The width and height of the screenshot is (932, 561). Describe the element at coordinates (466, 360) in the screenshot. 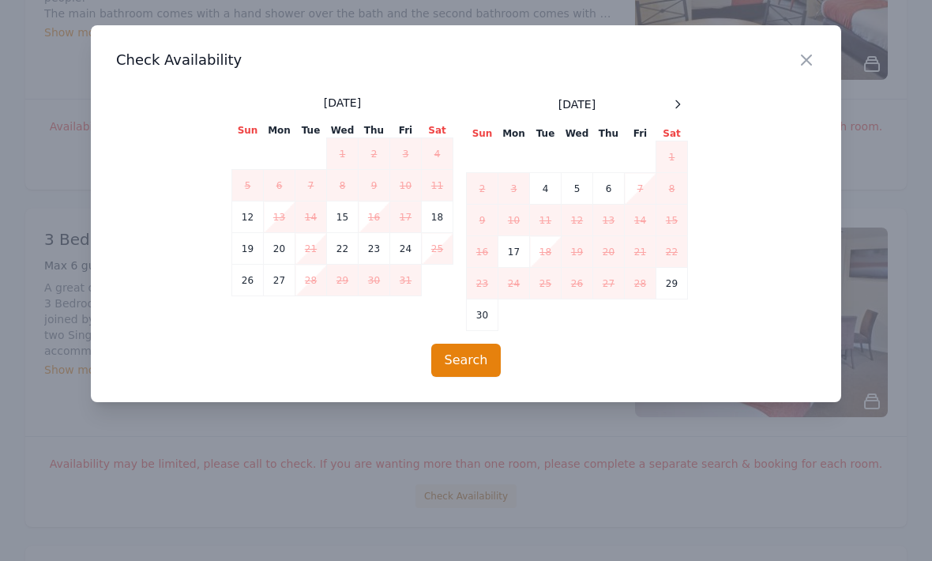

I see `button: Search` at that location.